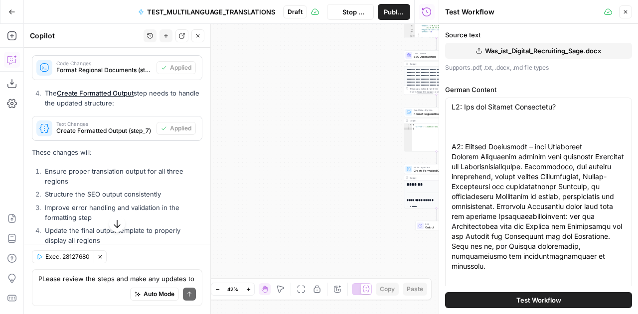  What do you see at coordinates (439, 228) in the screenshot?
I see `span: Output` at bounding box center [439, 228].